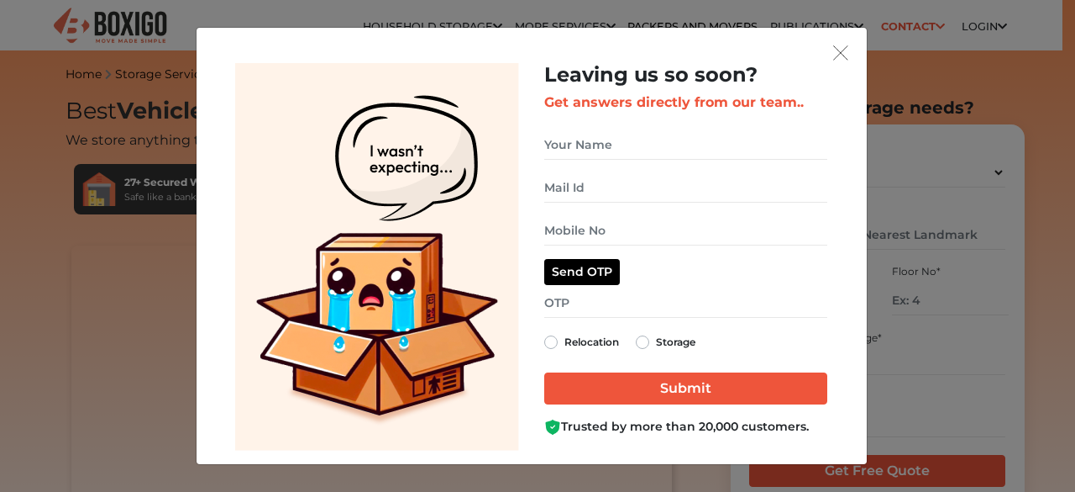 The image size is (1075, 492). What do you see at coordinates (686, 145) in the screenshot?
I see `input: Your Name` at bounding box center [686, 145].